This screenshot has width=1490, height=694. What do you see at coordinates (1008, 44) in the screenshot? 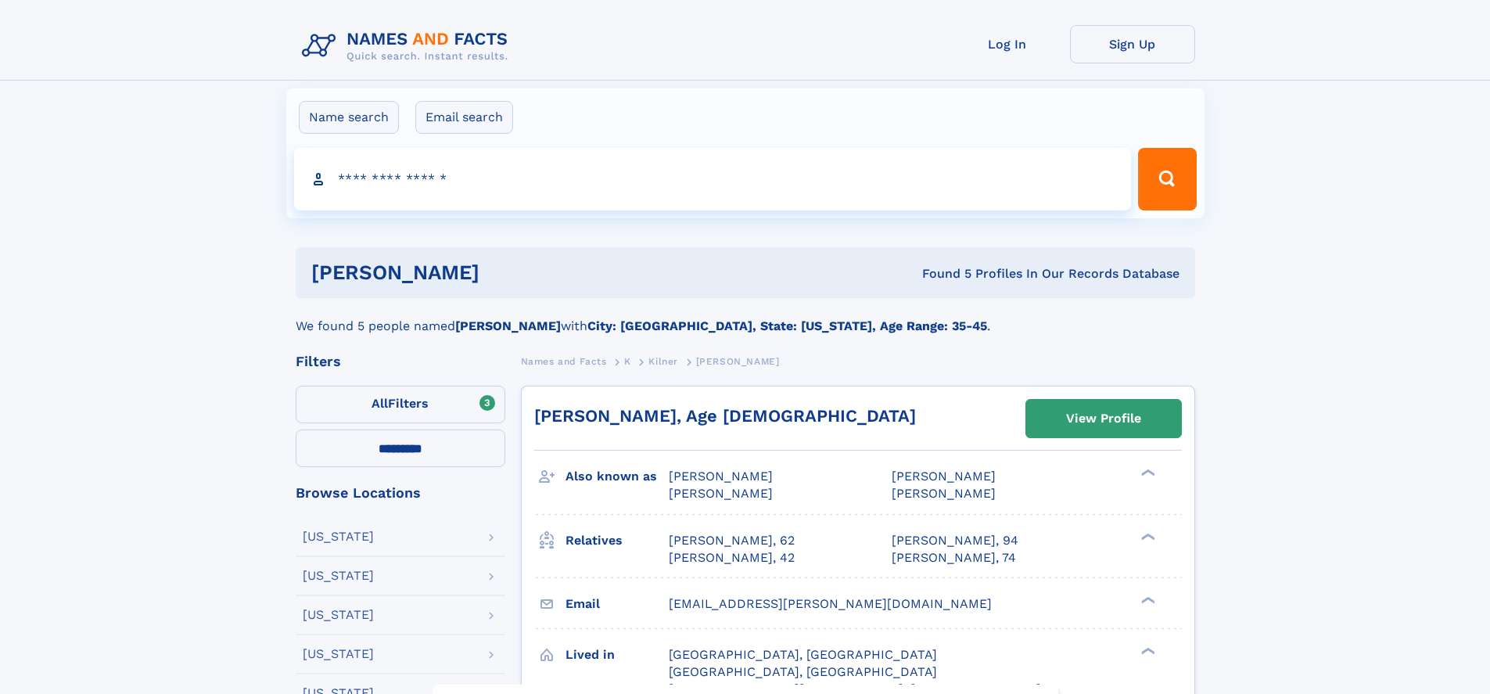
I see `a: Log In` at bounding box center [1008, 44].